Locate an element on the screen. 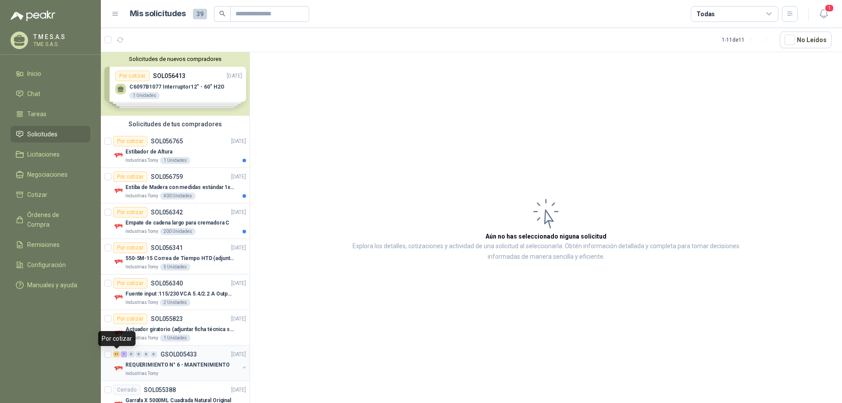  p: REQUERIMIENTO N° 6 - MANTENIMIENTO is located at coordinates (178, 365).